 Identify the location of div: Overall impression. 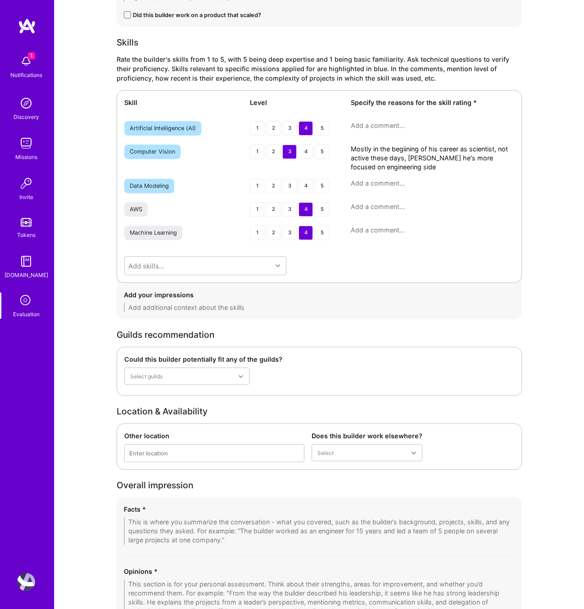
(319, 485).